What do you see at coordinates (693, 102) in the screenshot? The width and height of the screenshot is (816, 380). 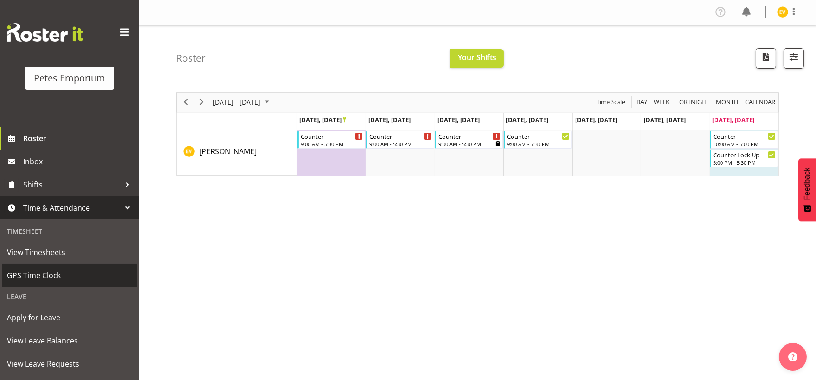 I see `span: Fortnight` at bounding box center [693, 102].